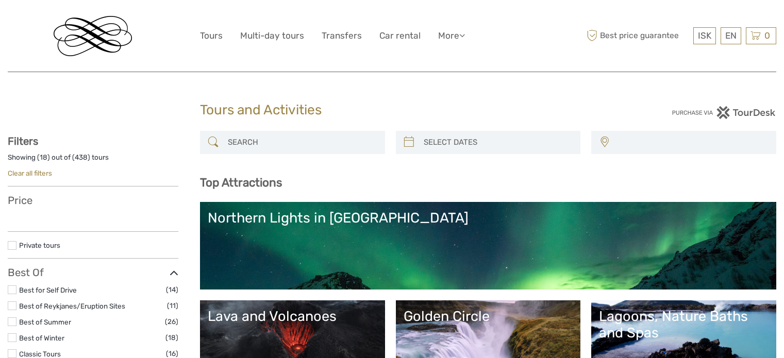  Describe the element at coordinates (452, 36) in the screenshot. I see `a: More` at that location.